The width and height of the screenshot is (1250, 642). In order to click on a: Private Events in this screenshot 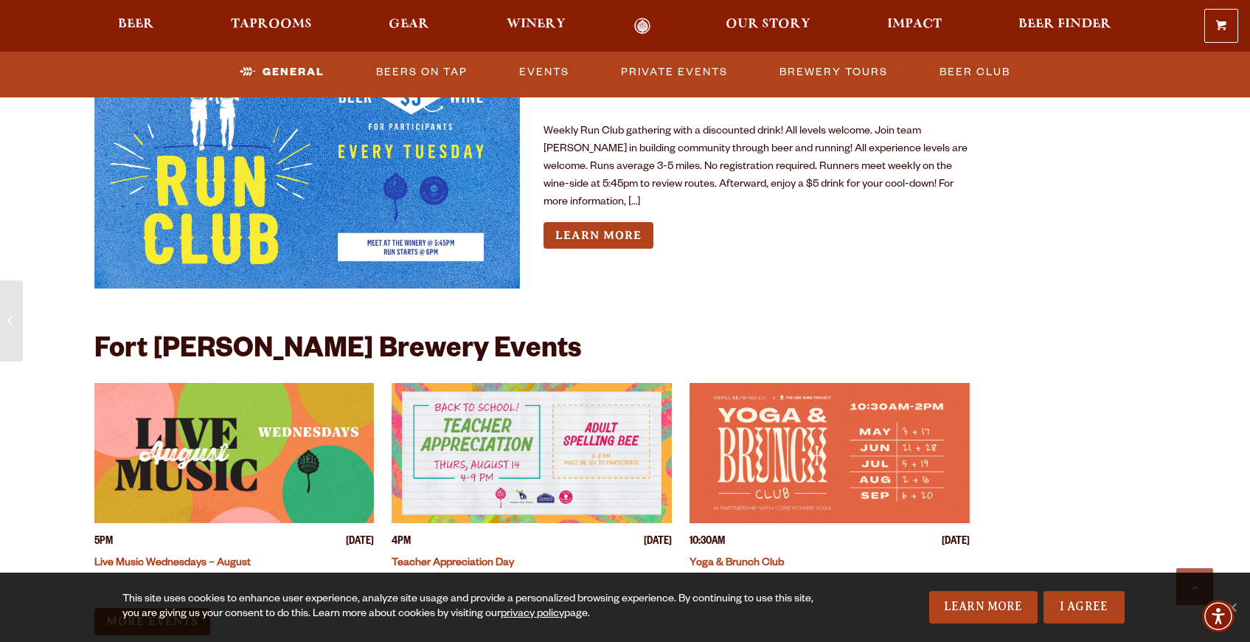, I will do `click(674, 72)`.